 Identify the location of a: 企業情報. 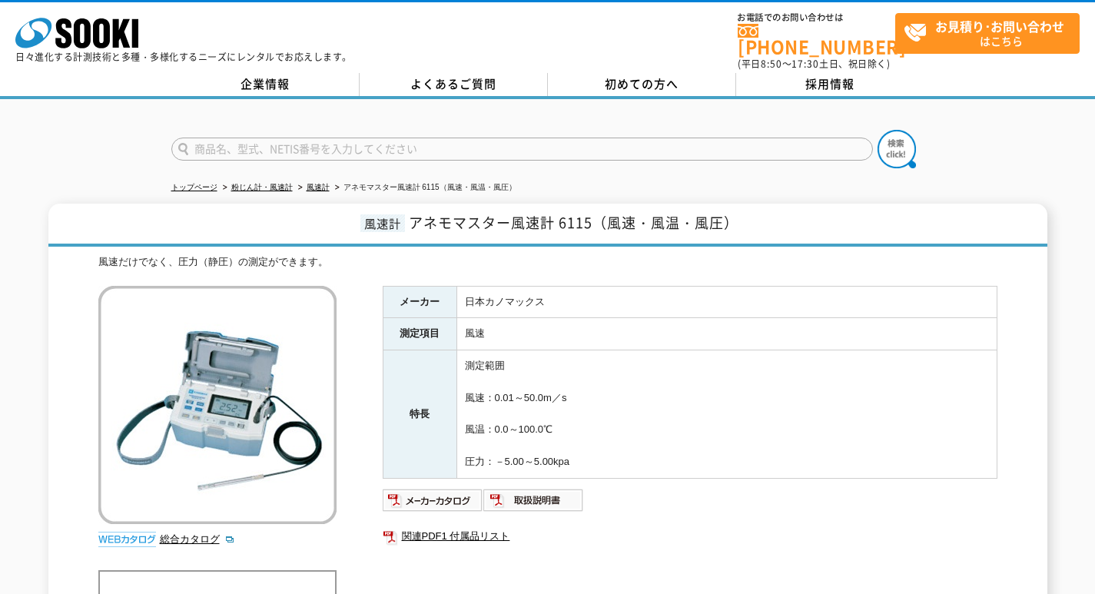
(265, 85).